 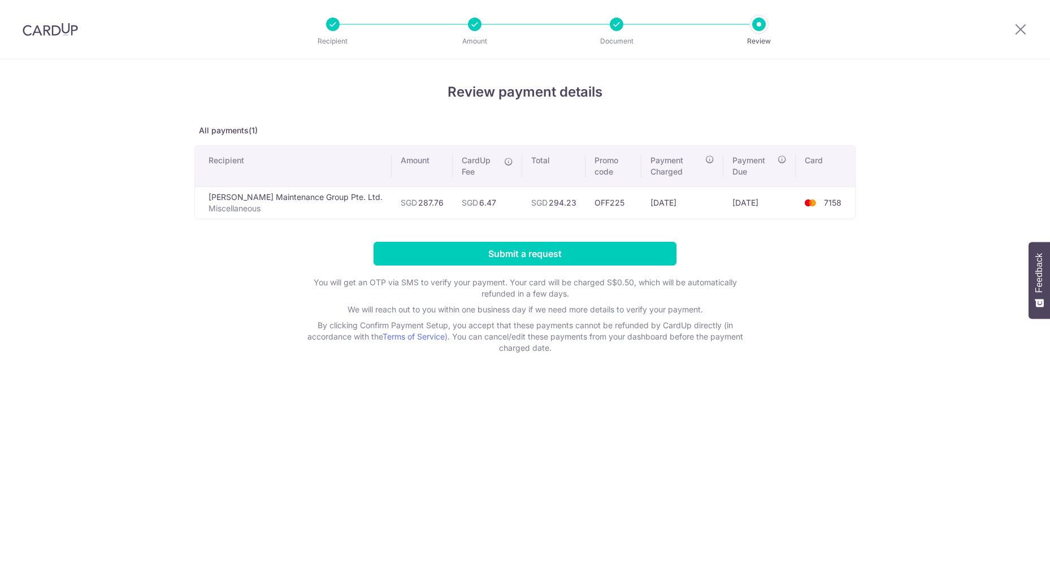 I want to click on button: Feedback - Show survey, so click(x=1039, y=280).